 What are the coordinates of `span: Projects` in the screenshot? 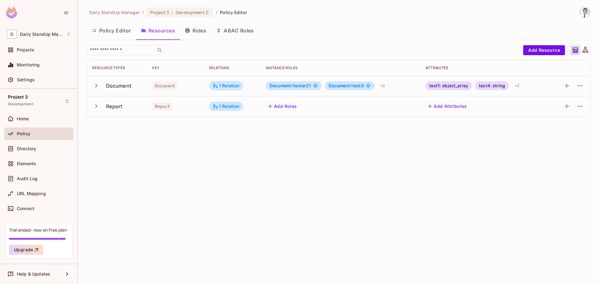 It's located at (26, 50).